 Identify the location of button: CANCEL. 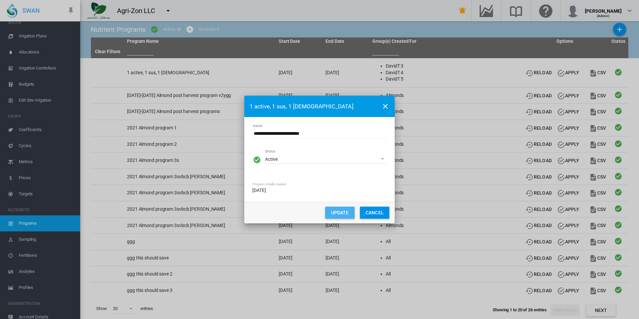
(374, 212).